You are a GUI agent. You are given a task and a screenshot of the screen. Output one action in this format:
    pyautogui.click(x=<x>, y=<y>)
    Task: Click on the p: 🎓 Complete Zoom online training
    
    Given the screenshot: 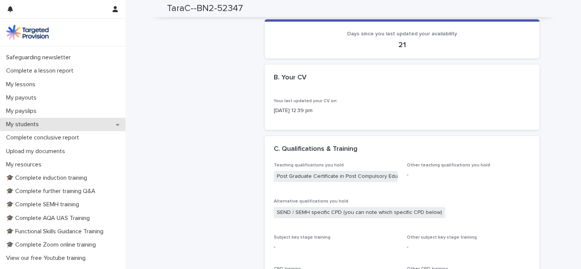 What is the action you would take?
    pyautogui.click(x=53, y=245)
    